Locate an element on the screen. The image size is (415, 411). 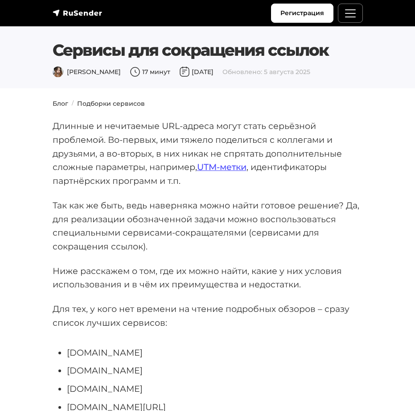
a: Блог is located at coordinates (60, 104).